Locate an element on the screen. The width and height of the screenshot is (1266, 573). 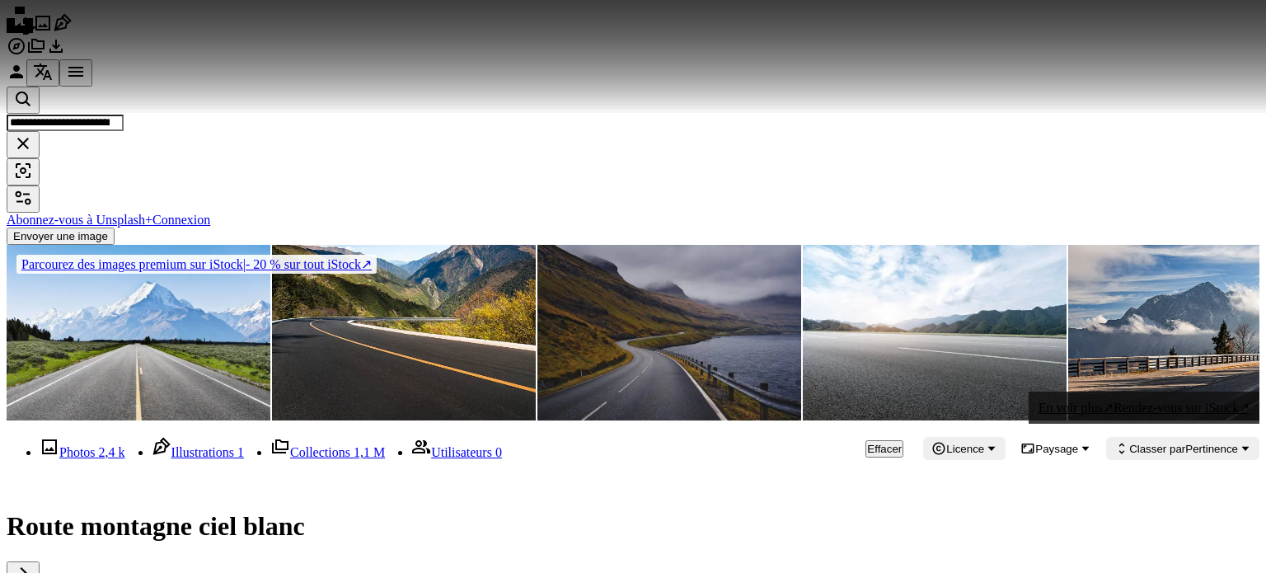
a: Connexion is located at coordinates (181, 219).